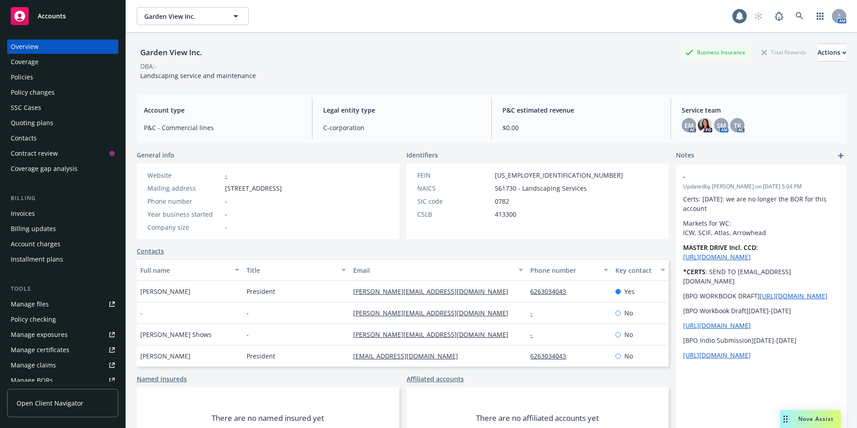 Image resolution: width=857 pixels, height=428 pixels. Describe the element at coordinates (184, 214) in the screenshot. I see `div: Year business started` at that location.